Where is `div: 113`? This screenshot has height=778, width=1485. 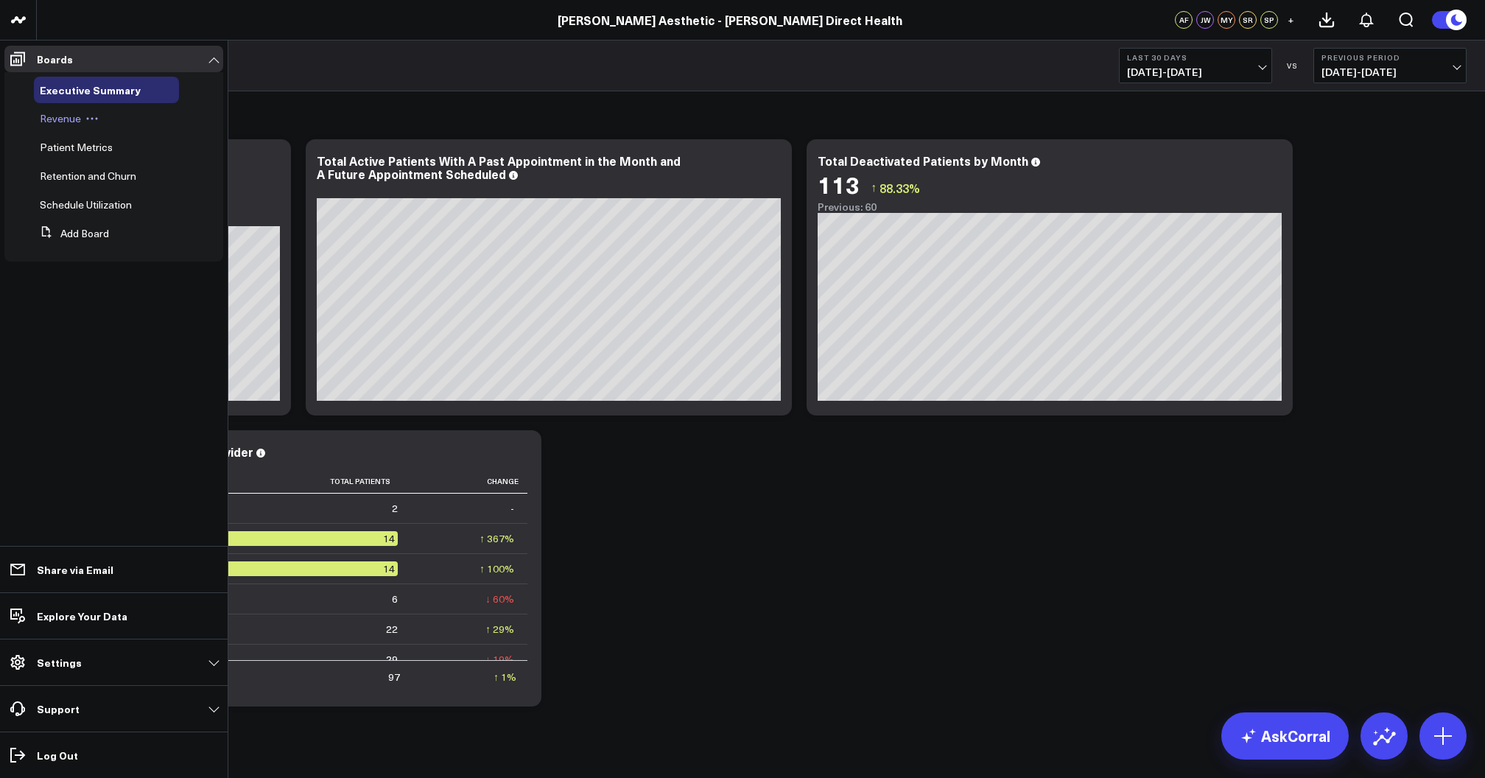 div: 113 is located at coordinates (838, 184).